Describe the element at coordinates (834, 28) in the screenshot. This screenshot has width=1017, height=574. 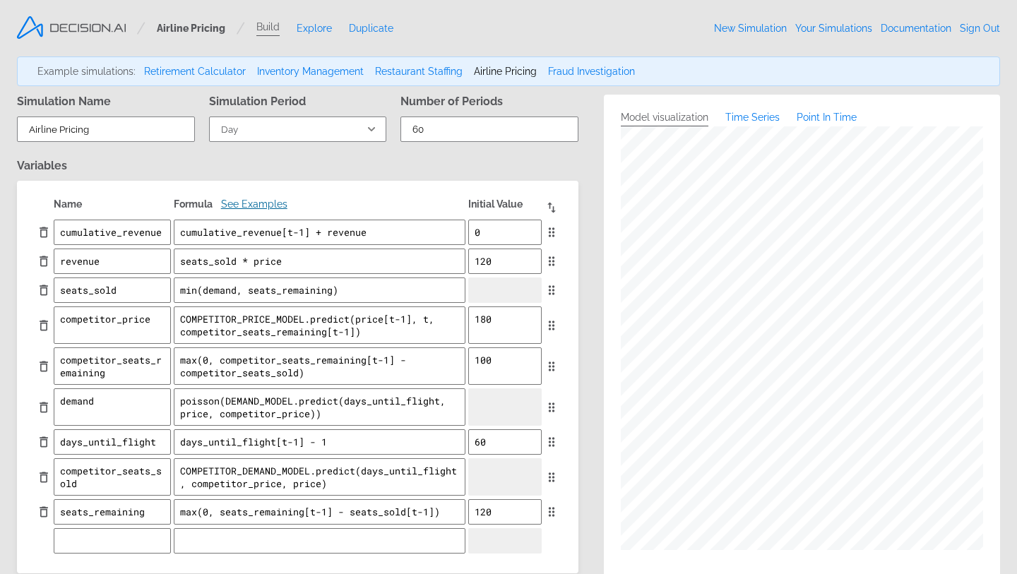
I see `a: Your Simulations` at that location.